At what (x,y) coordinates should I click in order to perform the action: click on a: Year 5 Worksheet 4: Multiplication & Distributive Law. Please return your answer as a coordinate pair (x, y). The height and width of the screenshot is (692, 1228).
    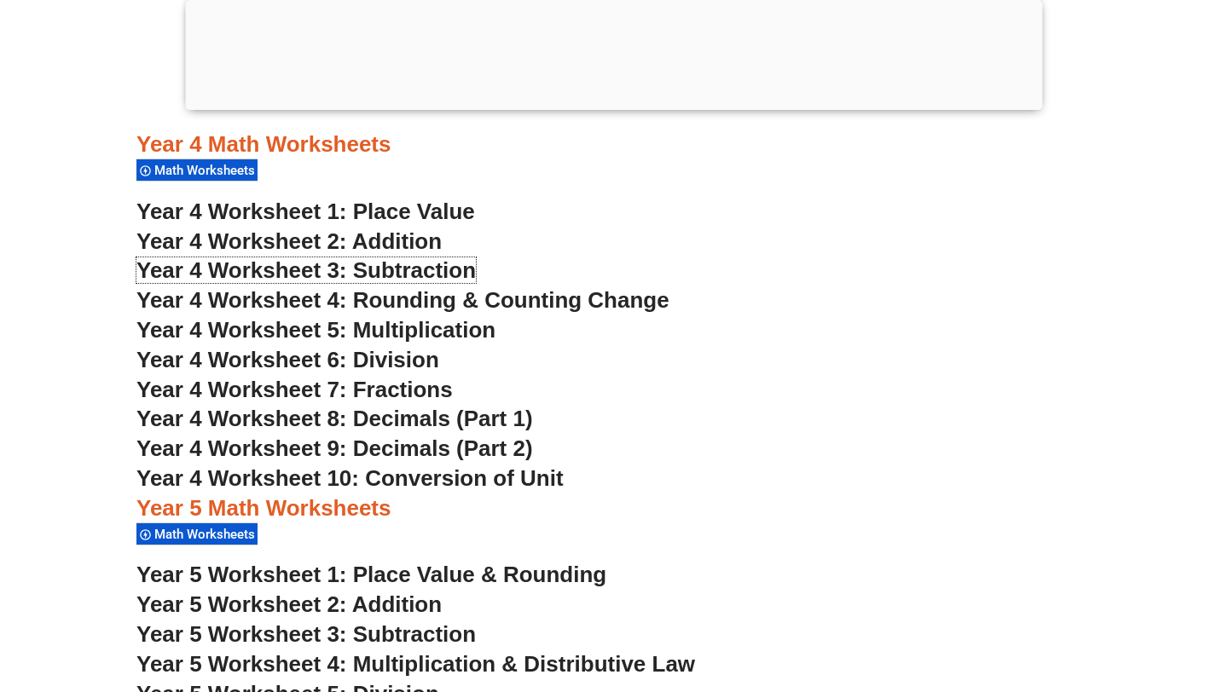
    Looking at the image, I should click on (415, 664).